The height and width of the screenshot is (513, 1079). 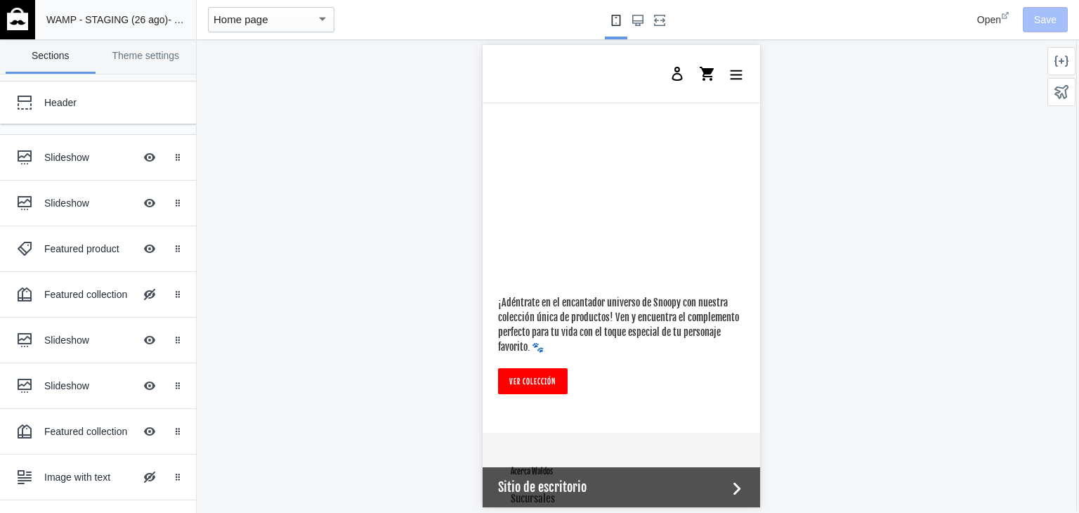 I want to click on a: Sections, so click(x=51, y=56).